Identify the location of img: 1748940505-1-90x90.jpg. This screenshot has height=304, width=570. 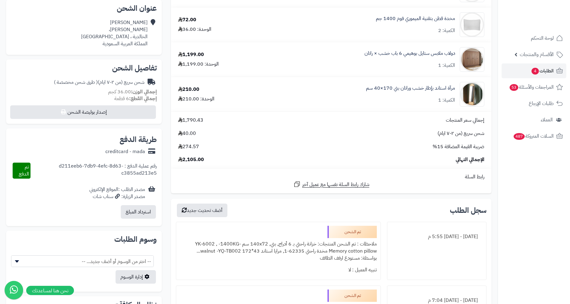
(472, 25).